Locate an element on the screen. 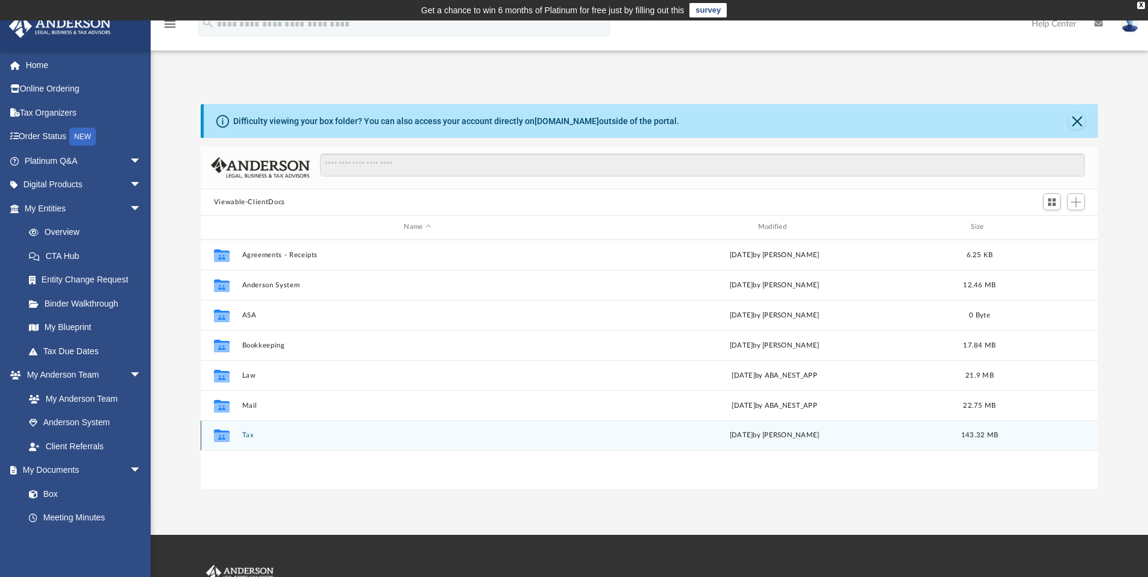  a: My Blueprint is located at coordinates (85, 328).